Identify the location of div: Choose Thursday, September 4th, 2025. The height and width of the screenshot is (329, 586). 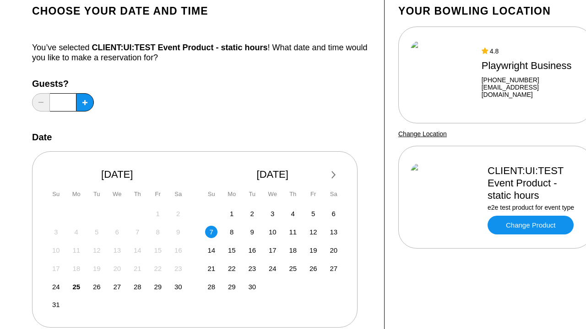
(292, 214).